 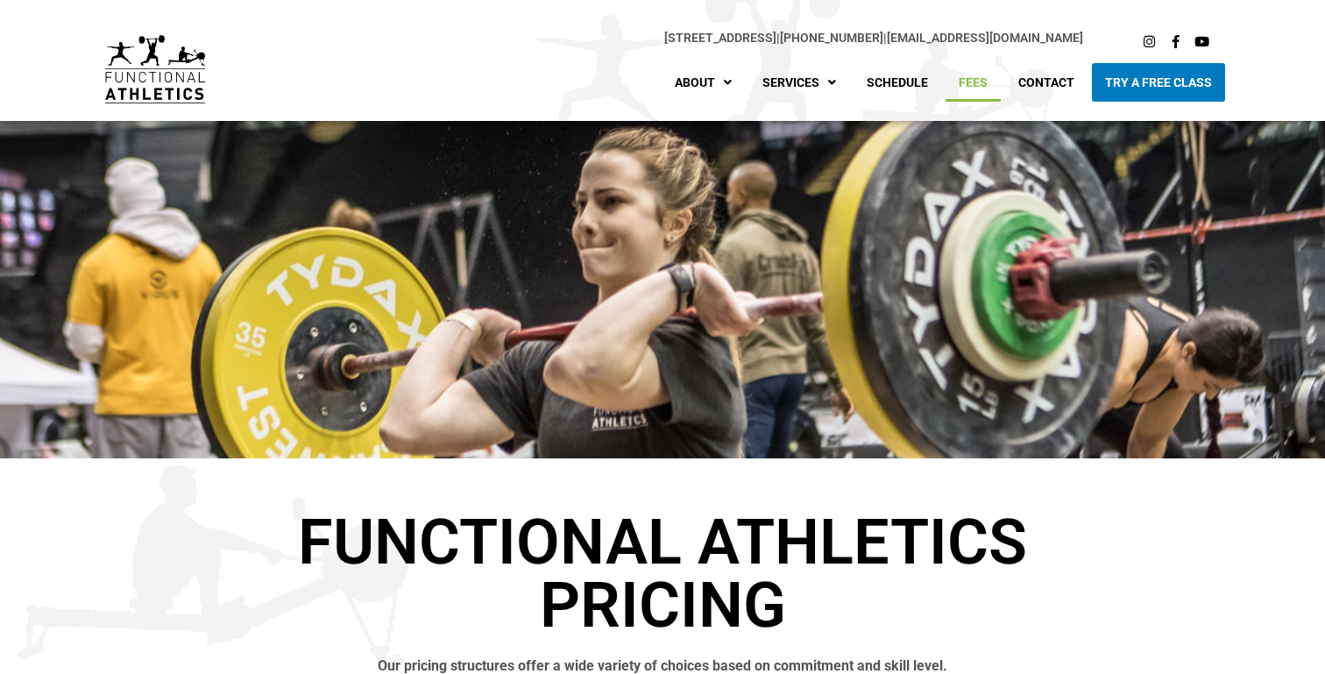 What do you see at coordinates (703, 82) in the screenshot?
I see `a: About` at bounding box center [703, 82].